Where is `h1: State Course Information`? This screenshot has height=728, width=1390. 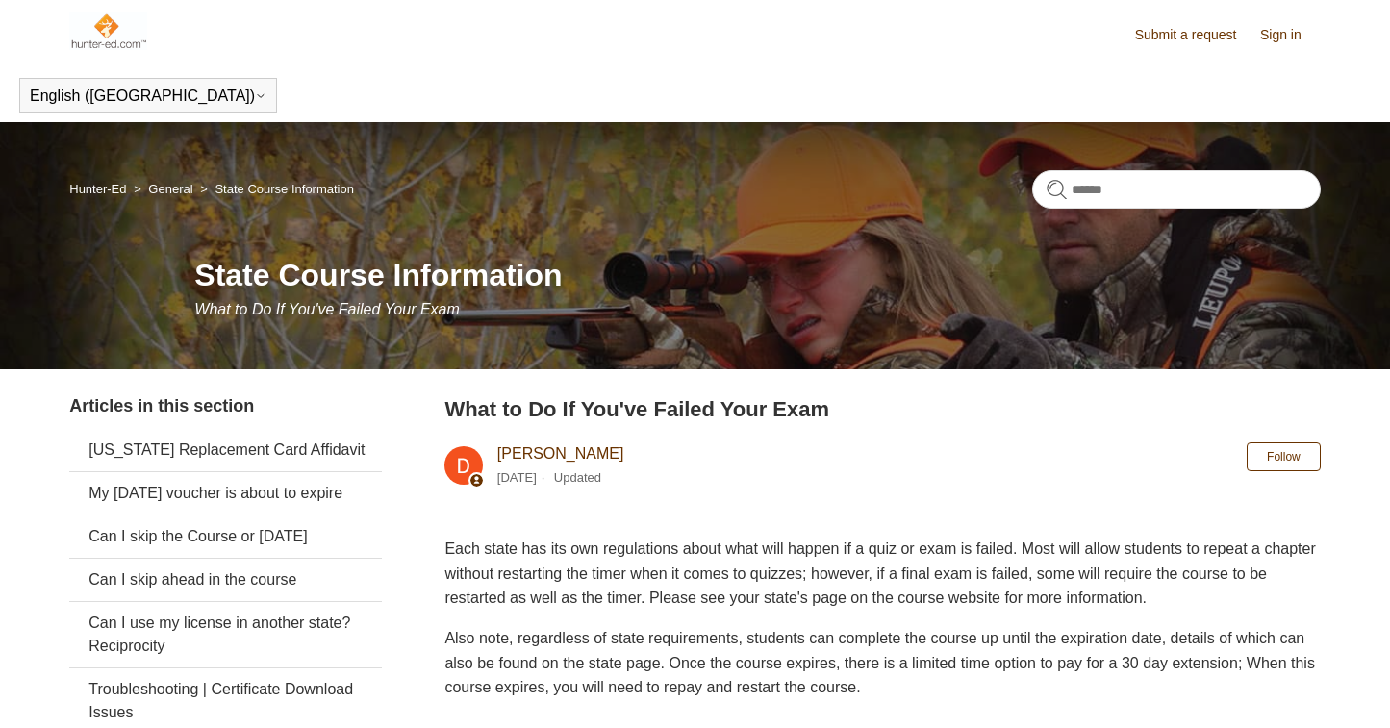 h1: State Course Information is located at coordinates (757, 275).